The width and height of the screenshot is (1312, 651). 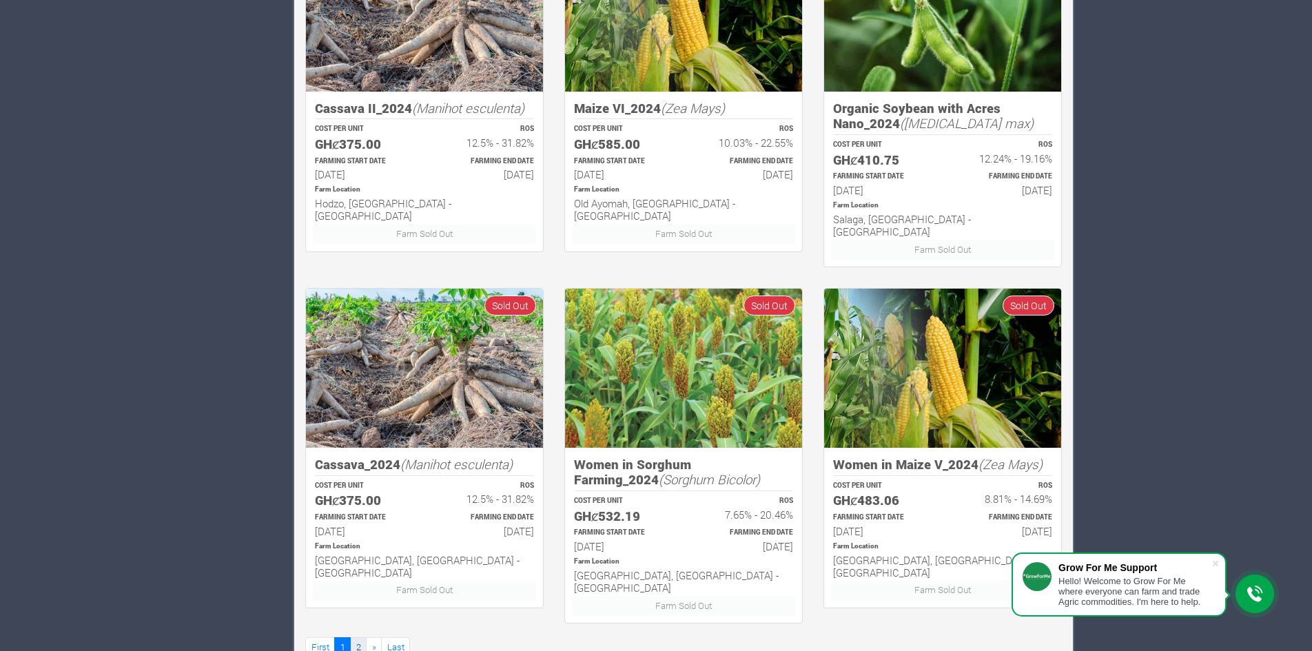 I want to click on div: Hello! Welcome to Grow For Me where everyone can farm and trade Agric commodities. I'm here to help., so click(x=1135, y=591).